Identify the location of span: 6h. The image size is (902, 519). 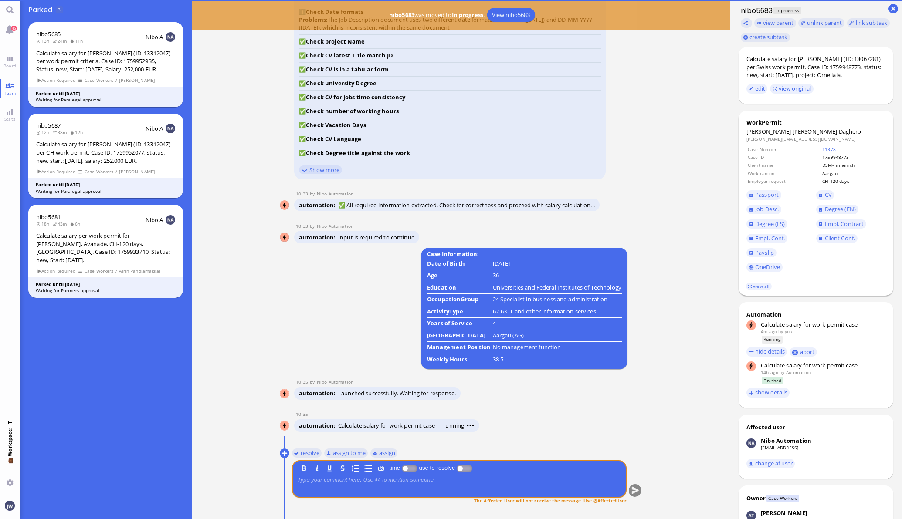
(76, 224).